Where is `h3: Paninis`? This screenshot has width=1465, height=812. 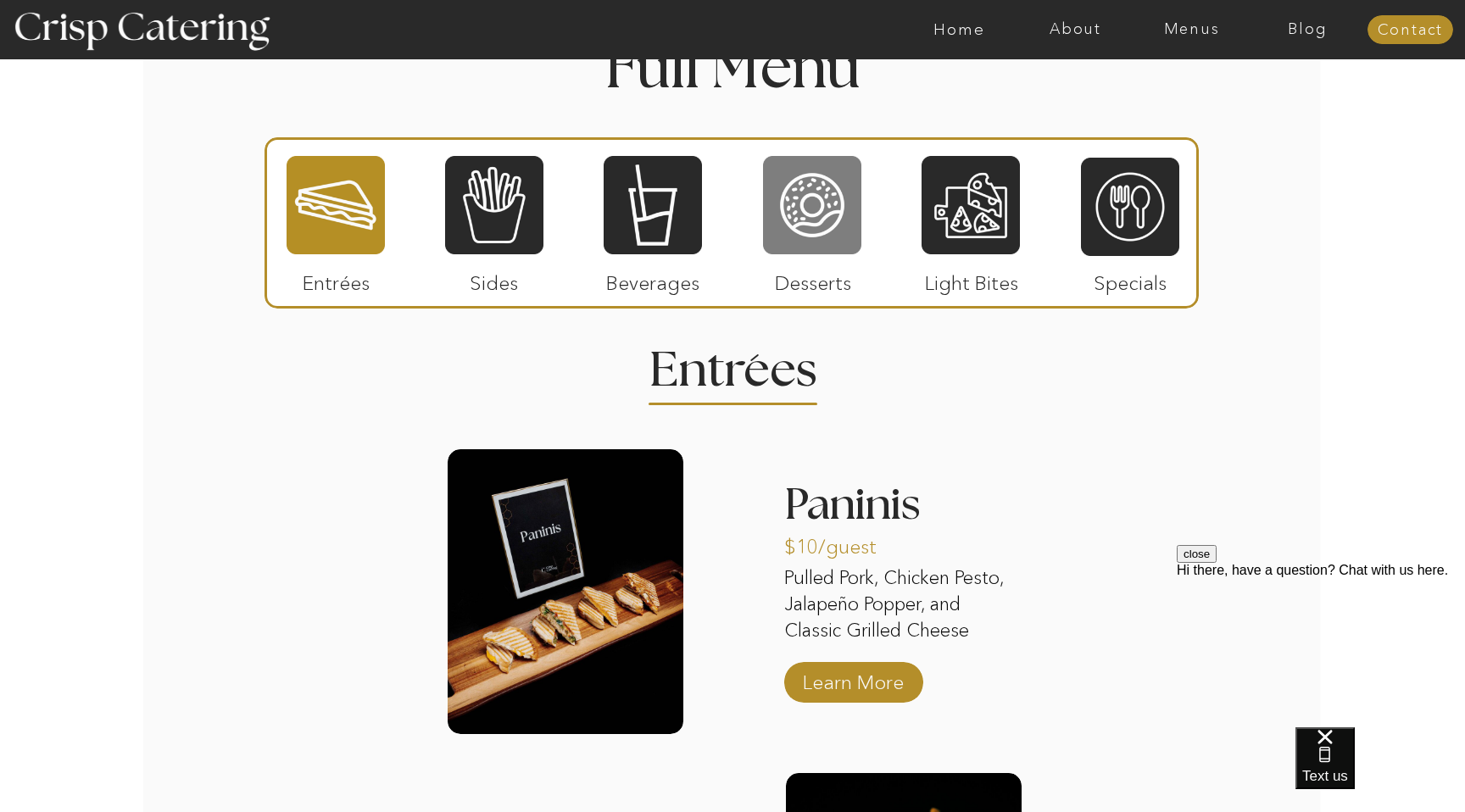 h3: Paninis is located at coordinates (903, 511).